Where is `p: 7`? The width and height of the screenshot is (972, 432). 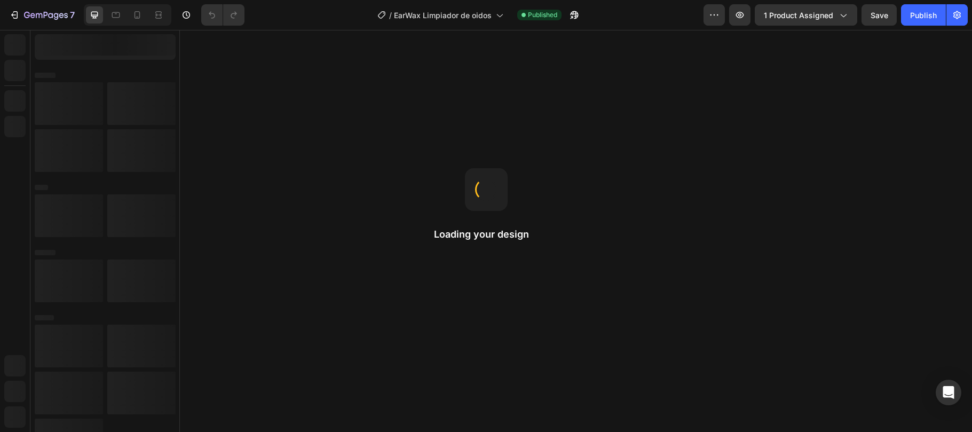
p: 7 is located at coordinates (72, 15).